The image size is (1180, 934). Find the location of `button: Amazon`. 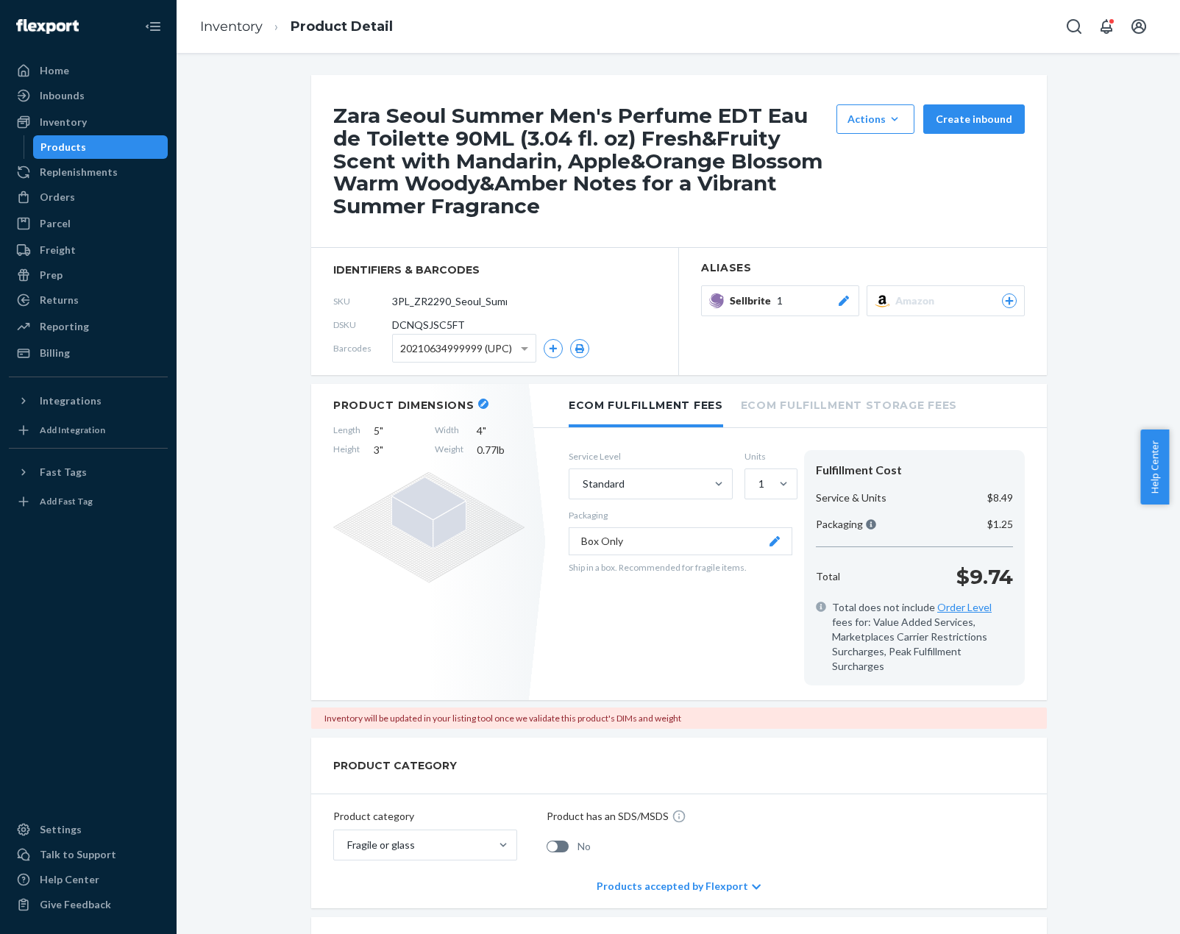

button: Amazon is located at coordinates (945, 301).